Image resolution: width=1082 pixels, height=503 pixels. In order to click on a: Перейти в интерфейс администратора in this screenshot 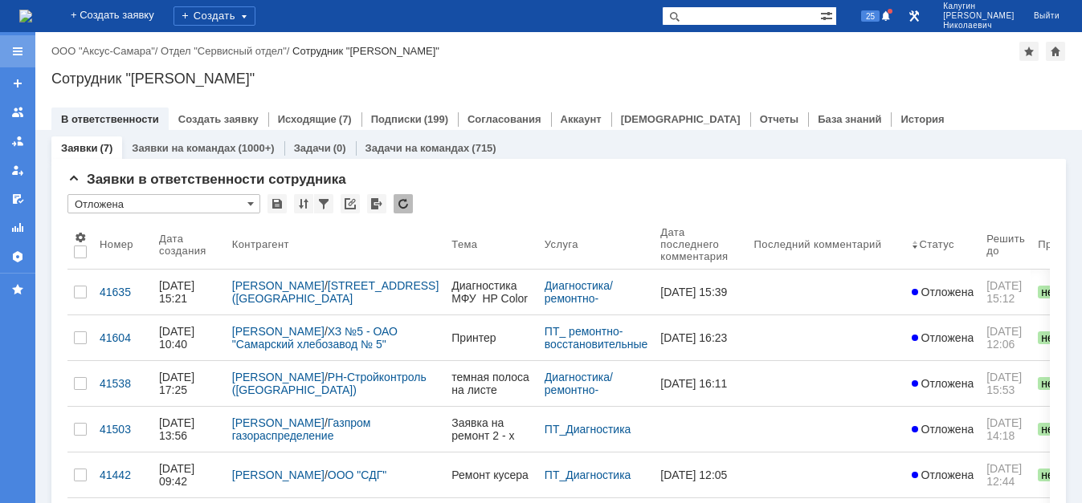, I will do `click(914, 16)`.